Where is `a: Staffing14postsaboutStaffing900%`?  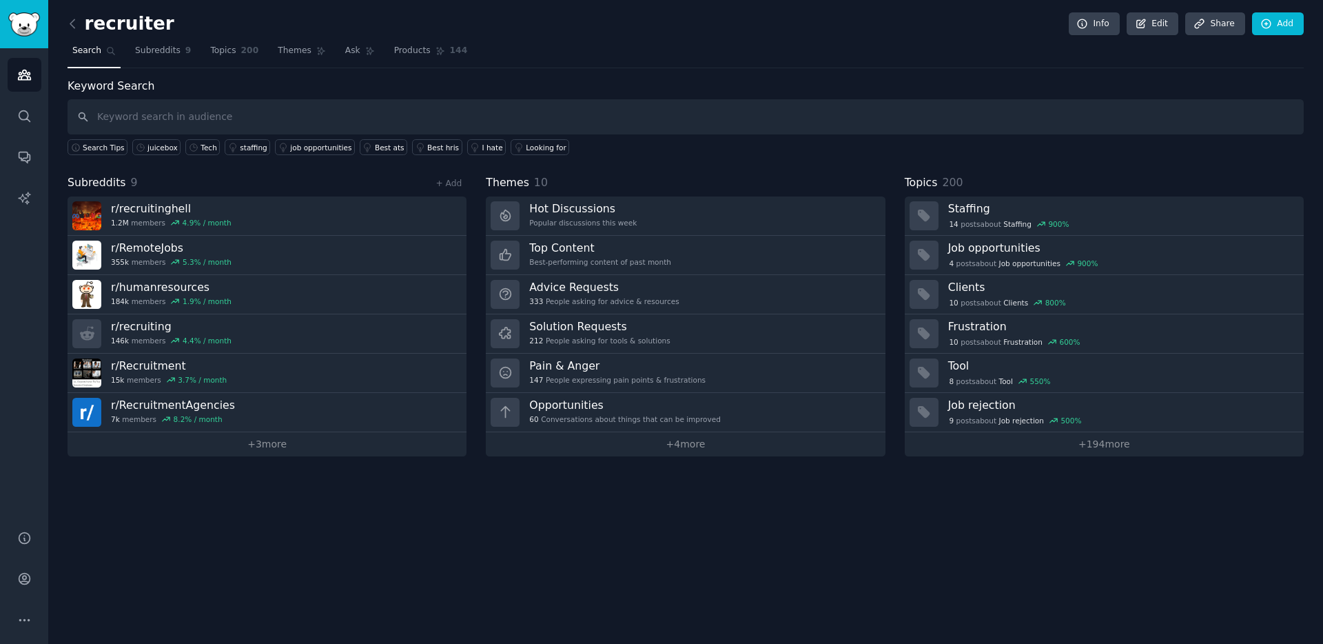 a: Staffing14postsaboutStaffing900% is located at coordinates (1104, 216).